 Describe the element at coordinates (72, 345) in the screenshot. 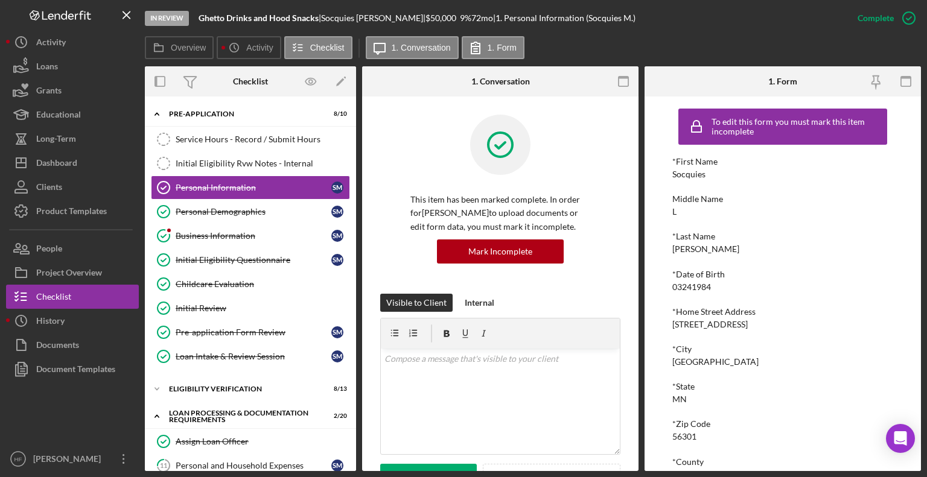

I see `a: Documents` at that location.